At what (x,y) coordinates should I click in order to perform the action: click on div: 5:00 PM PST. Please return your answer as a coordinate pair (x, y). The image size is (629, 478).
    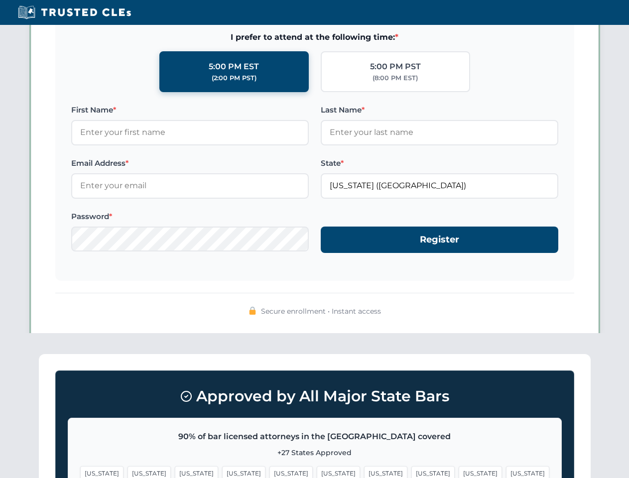
    Looking at the image, I should click on (396, 67).